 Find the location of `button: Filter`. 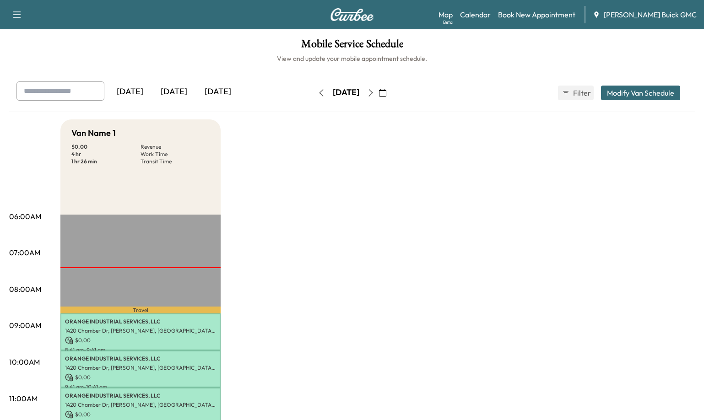

button: Filter is located at coordinates (576, 93).